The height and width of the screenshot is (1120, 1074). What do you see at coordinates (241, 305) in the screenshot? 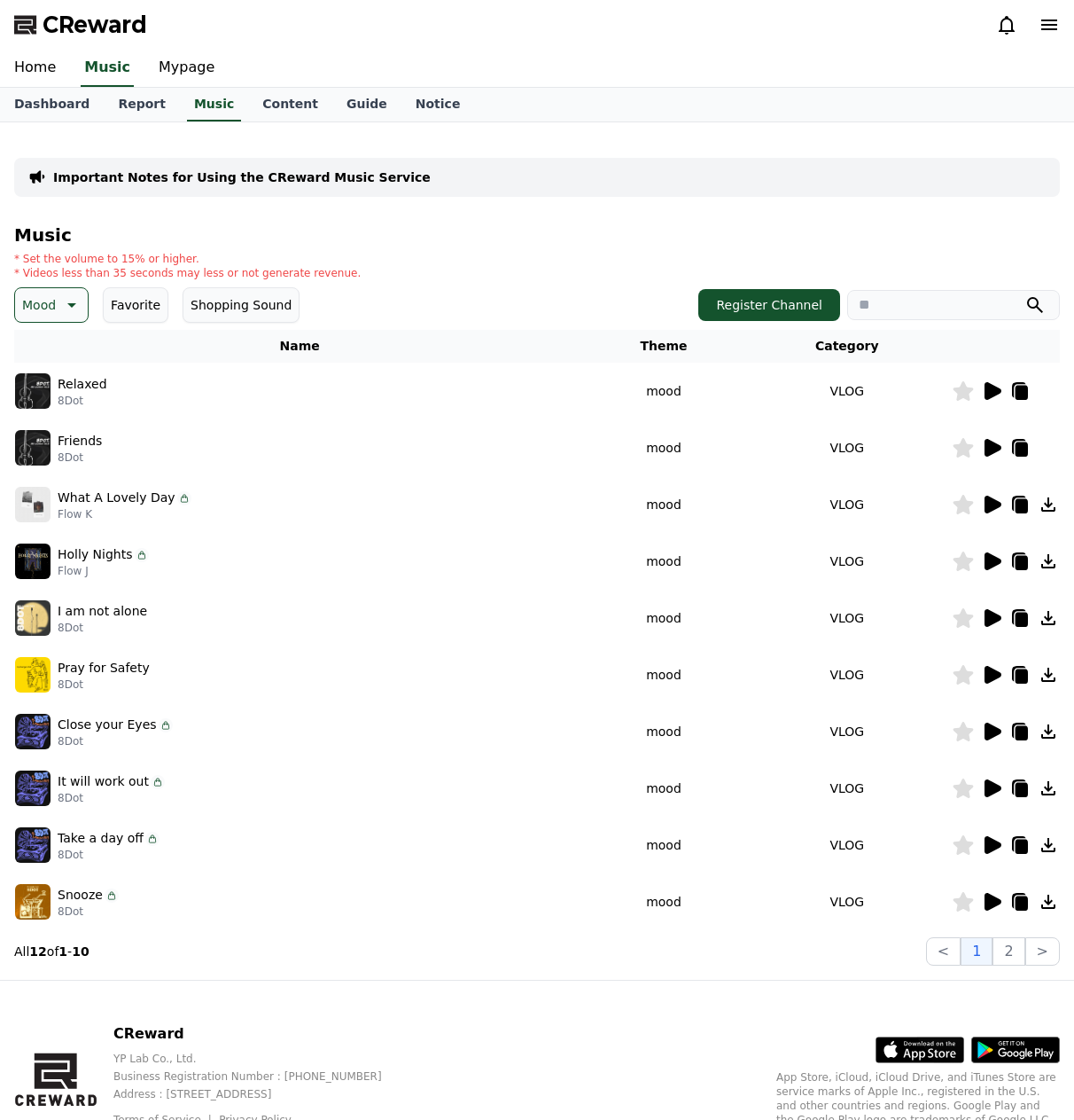
I see `button: Shopping Sound` at bounding box center [241, 305].